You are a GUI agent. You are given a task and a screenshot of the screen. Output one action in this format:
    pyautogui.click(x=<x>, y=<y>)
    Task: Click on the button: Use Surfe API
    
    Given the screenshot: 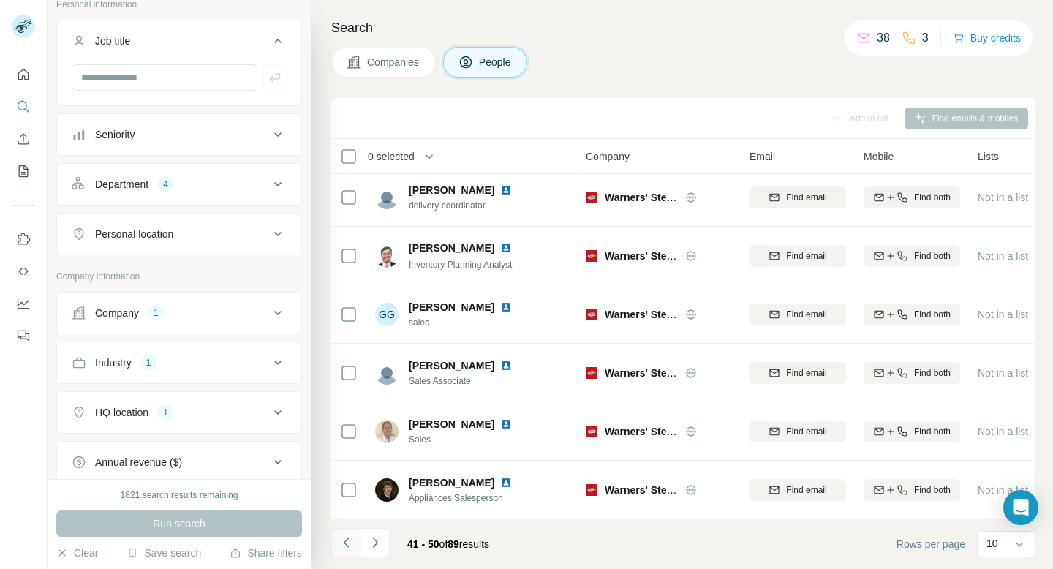 What is the action you would take?
    pyautogui.click(x=23, y=271)
    